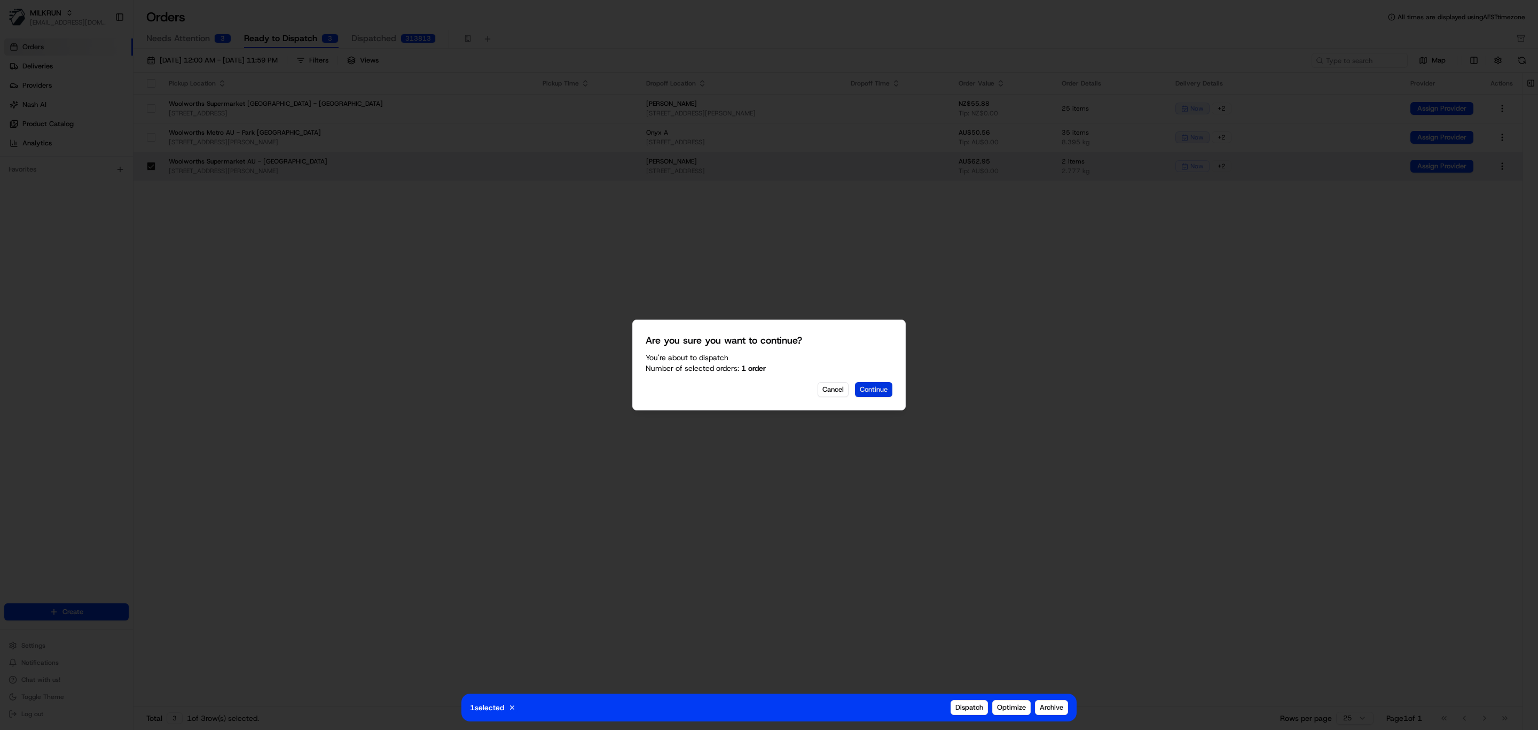  Describe the element at coordinates (769, 340) in the screenshot. I see `h2: Are you sure you want to continue?` at that location.